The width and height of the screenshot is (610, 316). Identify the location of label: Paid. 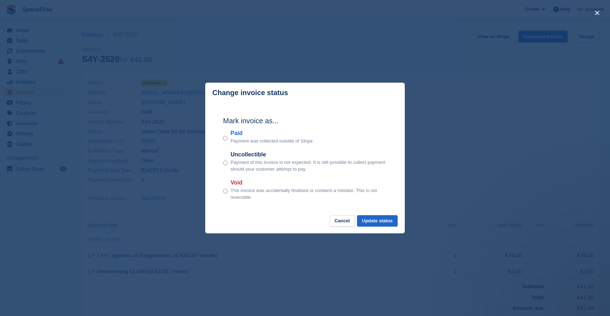
(272, 133).